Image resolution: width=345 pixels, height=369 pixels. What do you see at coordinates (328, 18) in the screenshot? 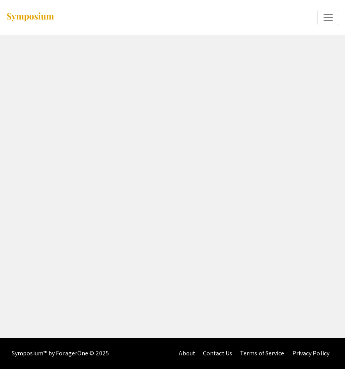
I see `button: Expand or Collapse Menu` at bounding box center [328, 18].